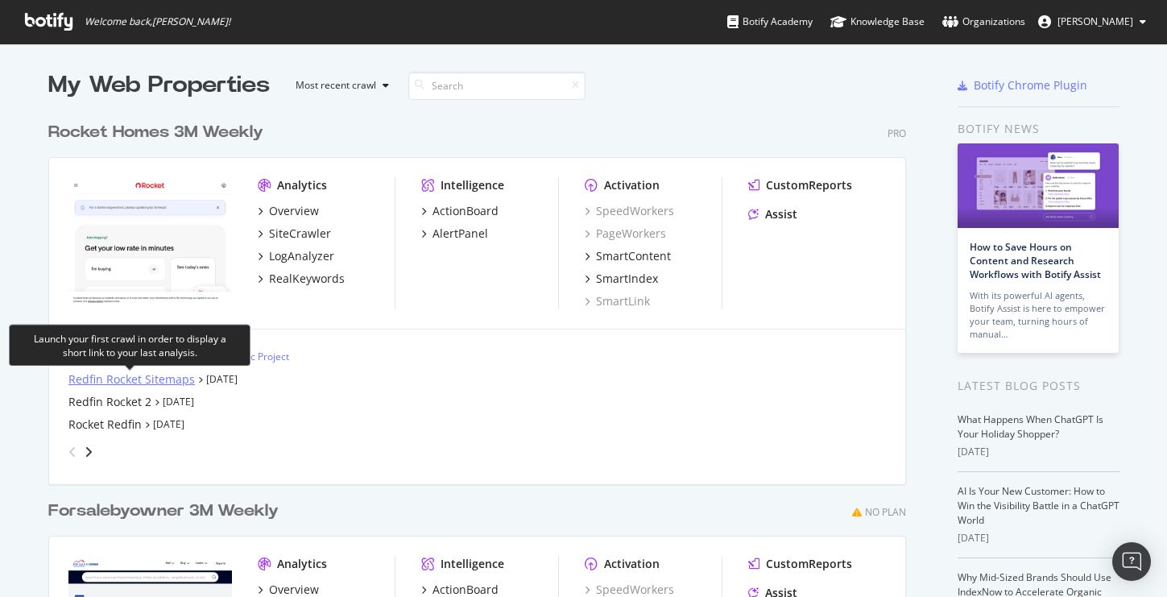  What do you see at coordinates (621, 279) in the screenshot?
I see `a: SmartIndex` at bounding box center [621, 279].